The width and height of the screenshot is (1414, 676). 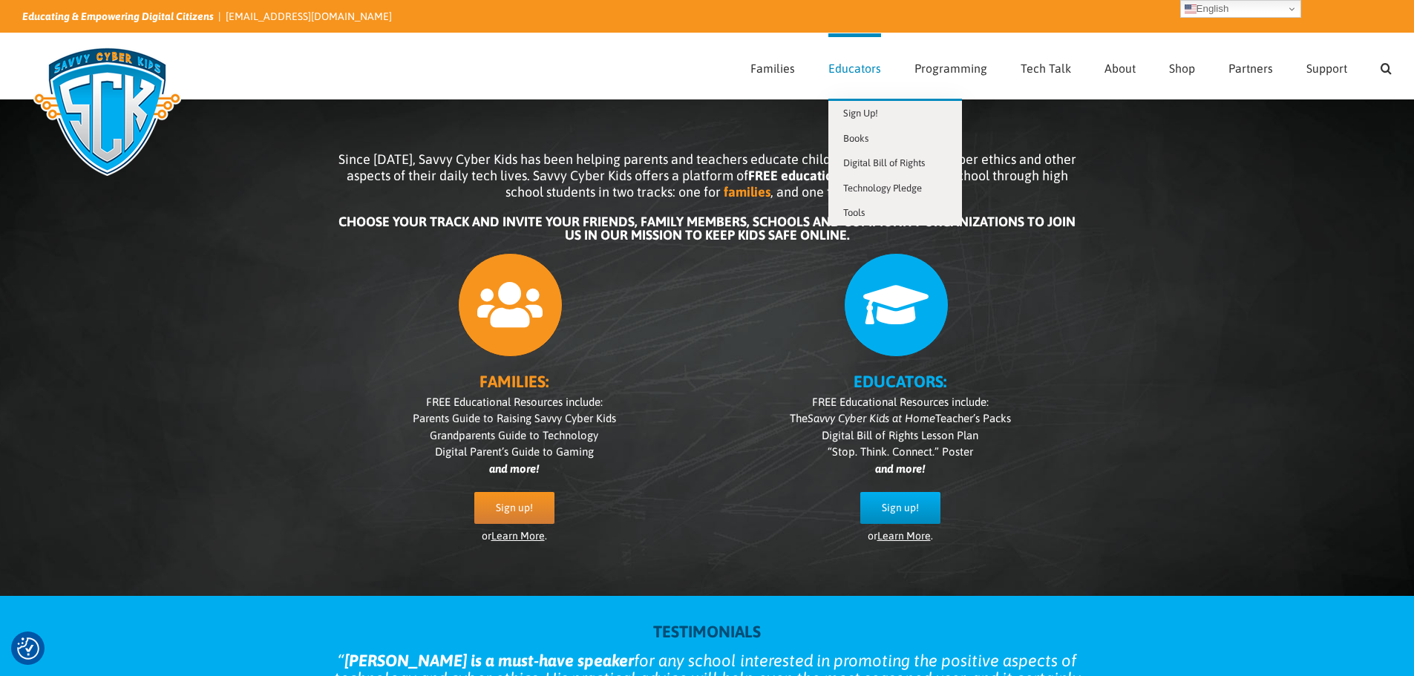 I want to click on span: Support, so click(x=1327, y=68).